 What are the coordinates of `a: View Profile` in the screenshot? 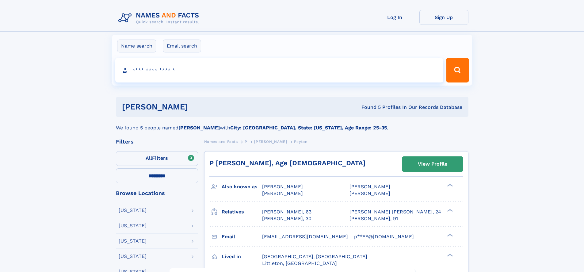 It's located at (433, 164).